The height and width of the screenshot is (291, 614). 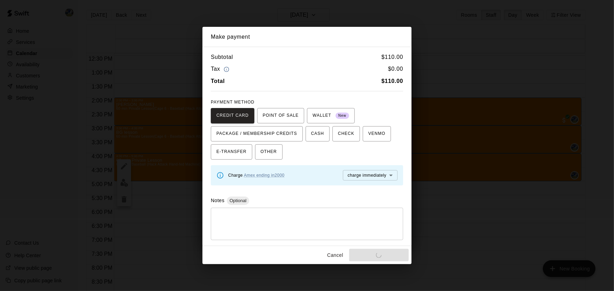 I want to click on span: VENMO, so click(x=377, y=134).